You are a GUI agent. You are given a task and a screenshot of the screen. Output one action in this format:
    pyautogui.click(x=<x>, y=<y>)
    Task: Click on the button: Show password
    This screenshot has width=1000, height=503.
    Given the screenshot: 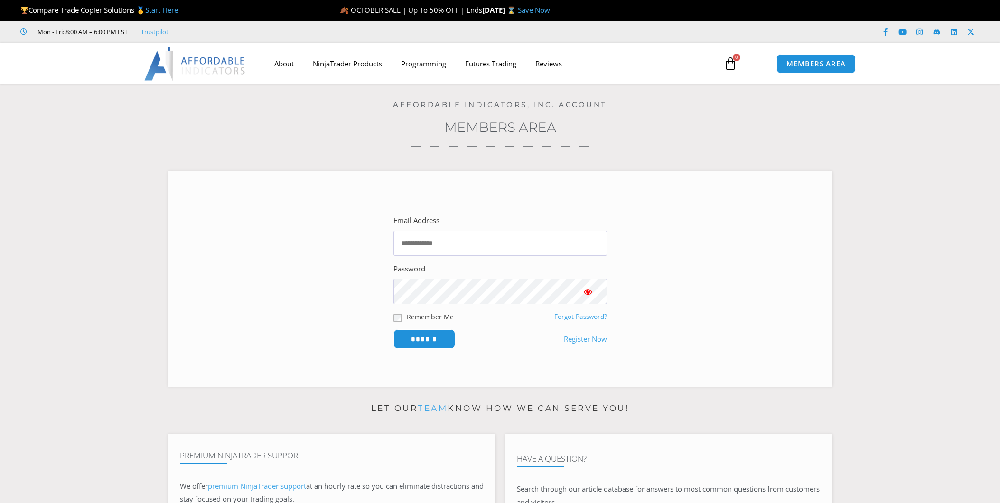 What is the action you would take?
    pyautogui.click(x=588, y=291)
    